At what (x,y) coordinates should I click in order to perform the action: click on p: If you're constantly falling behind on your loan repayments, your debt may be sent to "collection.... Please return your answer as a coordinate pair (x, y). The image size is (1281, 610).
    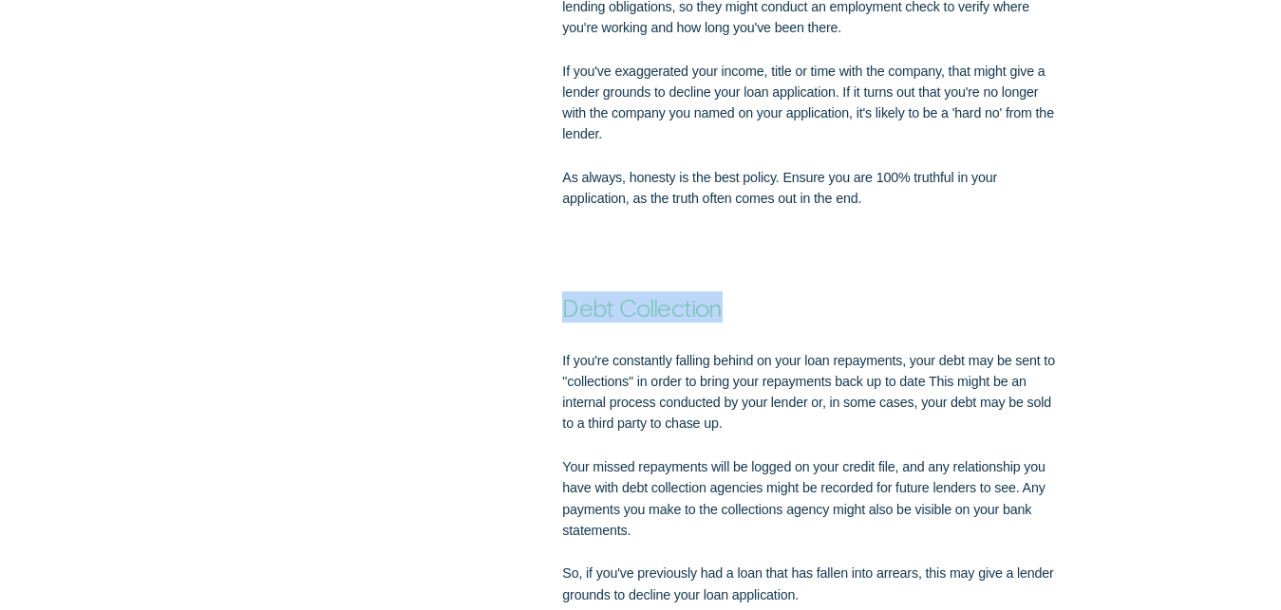
    Looking at the image, I should click on (811, 392).